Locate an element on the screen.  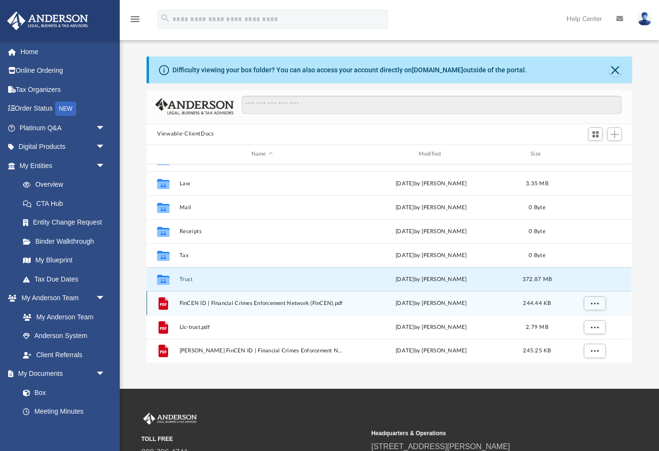
button: Mail is located at coordinates (262, 207).